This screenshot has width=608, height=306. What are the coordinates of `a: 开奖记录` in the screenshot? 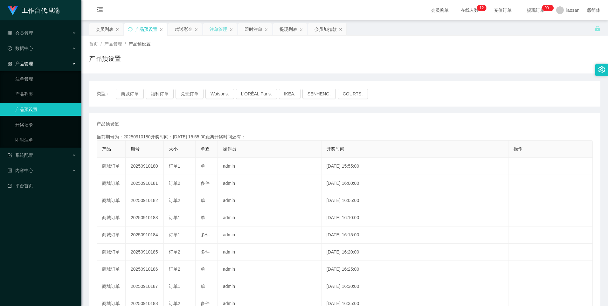 It's located at (46, 125).